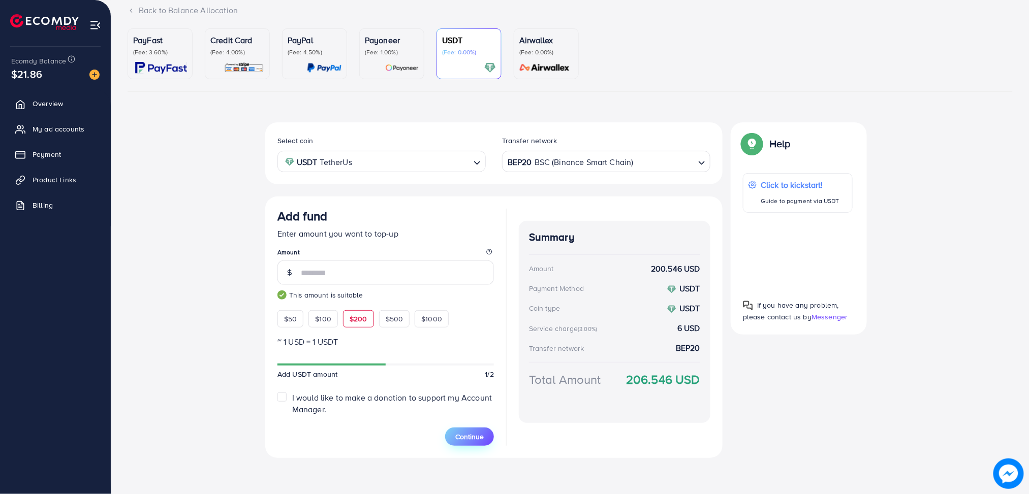  Describe the element at coordinates (44, 22) in the screenshot. I see `a: logo` at that location.